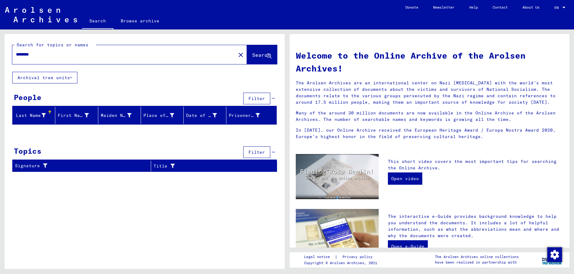  I want to click on img: video.jpg, so click(337, 177).